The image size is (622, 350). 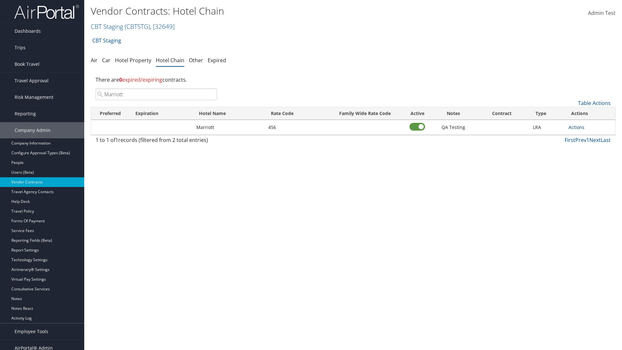 I want to click on img: airportal-logo.png, so click(x=47, y=12).